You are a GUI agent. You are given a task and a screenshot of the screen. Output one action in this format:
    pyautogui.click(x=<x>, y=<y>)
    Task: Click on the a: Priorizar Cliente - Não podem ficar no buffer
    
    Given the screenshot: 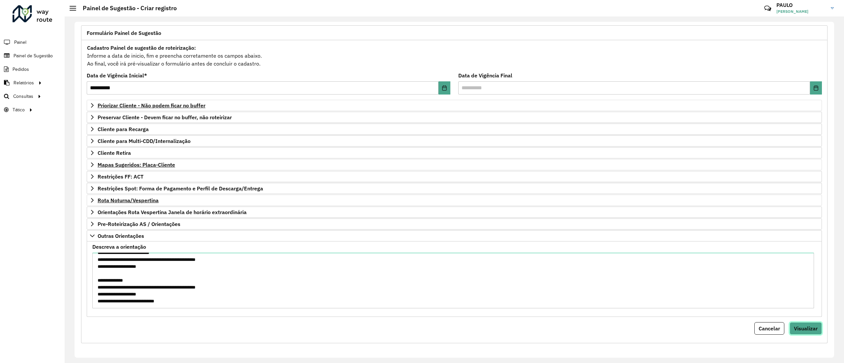 What is the action you would take?
    pyautogui.click(x=454, y=106)
    